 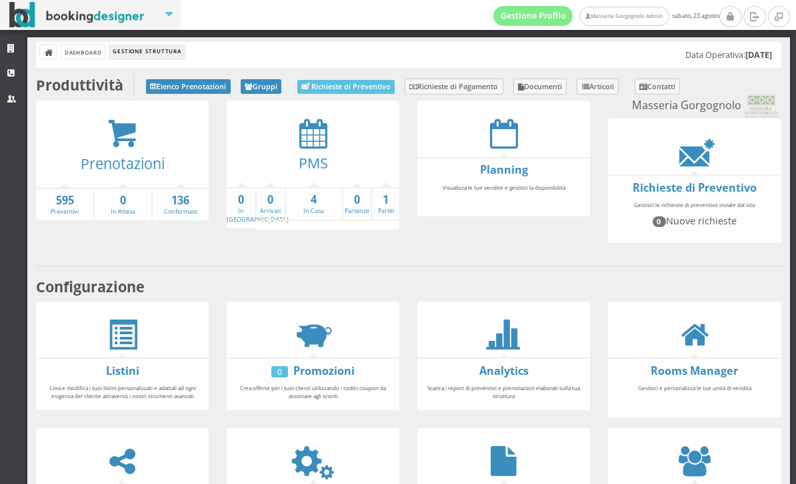 I want to click on div: Crea offerte per i tuoi clienti utilizzando i codici coupon da associare agli sconti, so click(x=312, y=392).